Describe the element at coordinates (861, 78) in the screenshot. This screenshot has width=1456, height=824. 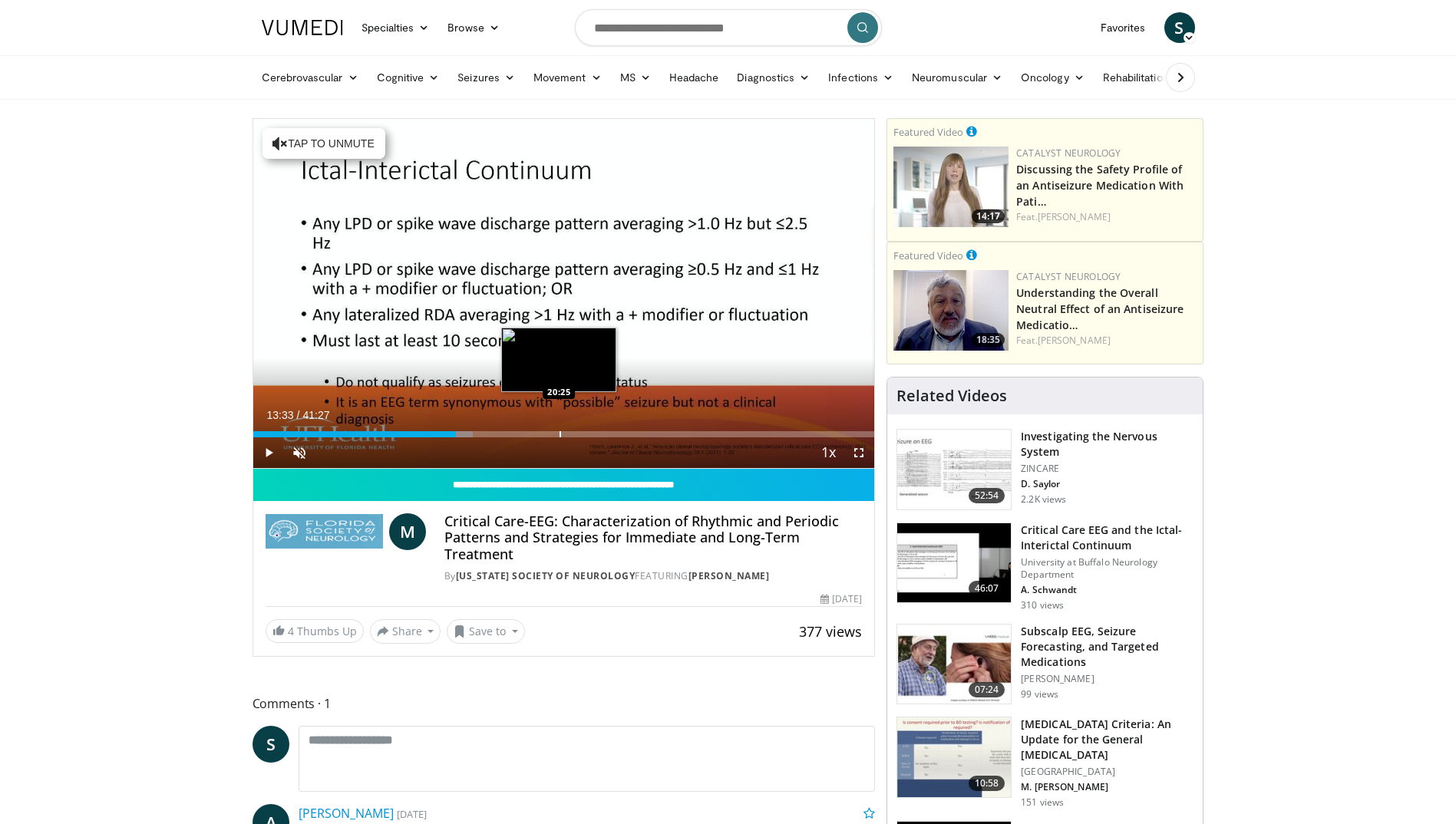
I see `a: Infections` at that location.